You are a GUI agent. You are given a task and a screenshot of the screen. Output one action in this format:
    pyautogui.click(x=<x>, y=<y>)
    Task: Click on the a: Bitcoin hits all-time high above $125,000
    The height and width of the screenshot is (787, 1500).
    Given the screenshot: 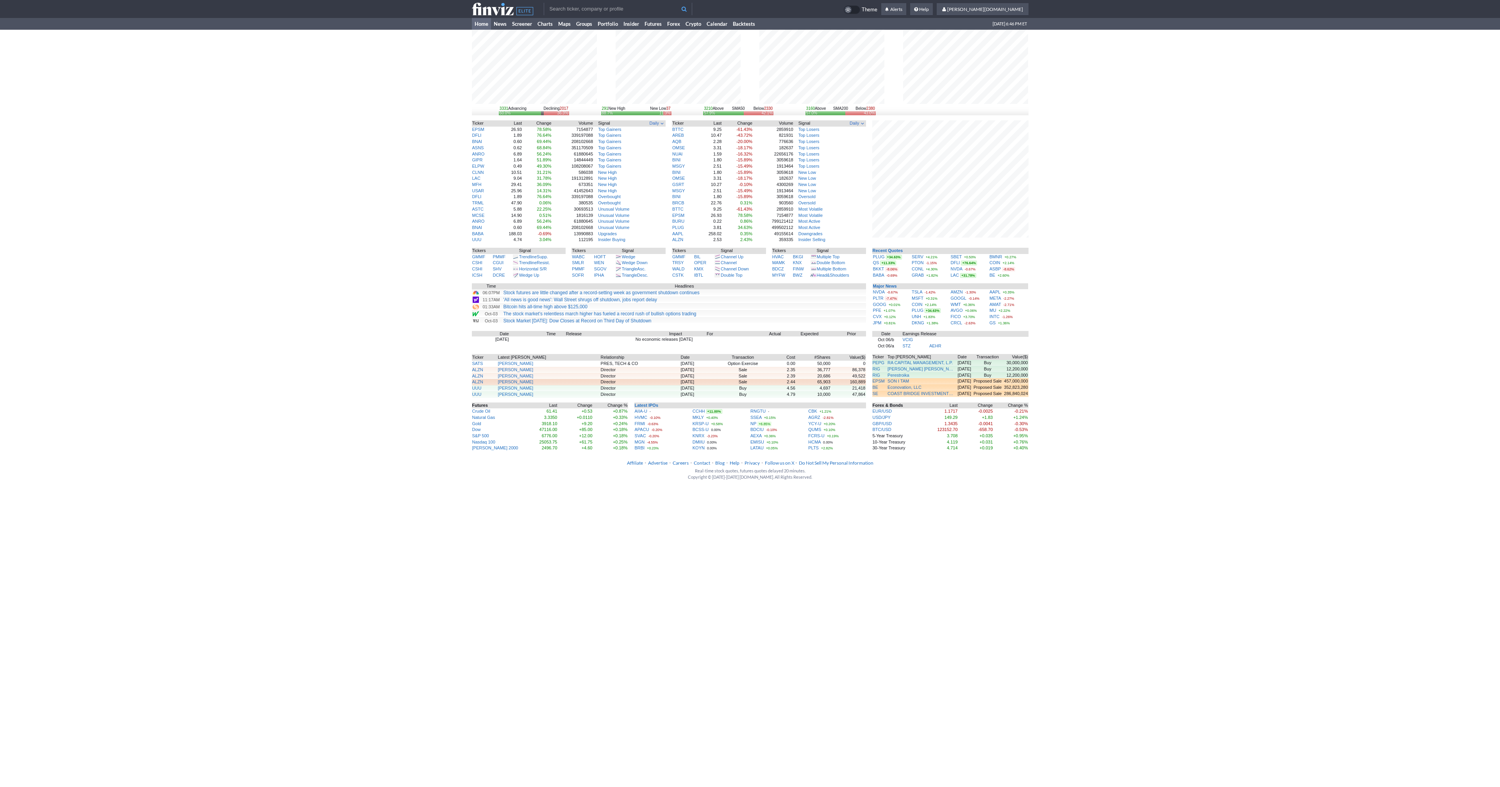 What is the action you would take?
    pyautogui.click(x=545, y=307)
    